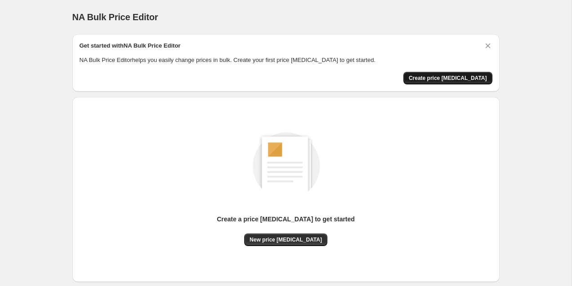 The width and height of the screenshot is (572, 286). What do you see at coordinates (448, 78) in the screenshot?
I see `button: Create price change job` at bounding box center [448, 78].